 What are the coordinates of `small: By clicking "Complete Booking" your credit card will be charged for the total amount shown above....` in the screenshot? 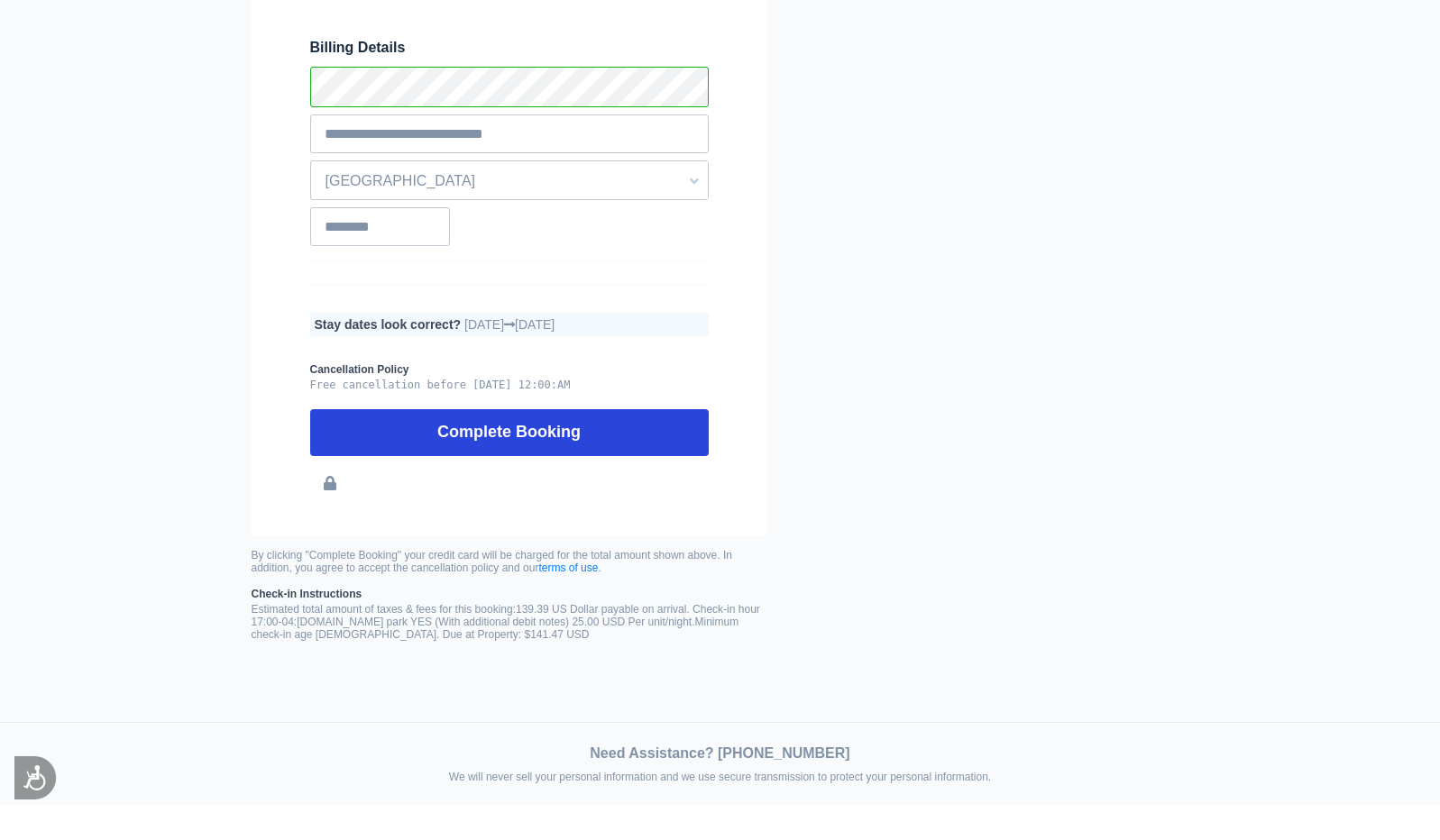 It's located at (509, 562).